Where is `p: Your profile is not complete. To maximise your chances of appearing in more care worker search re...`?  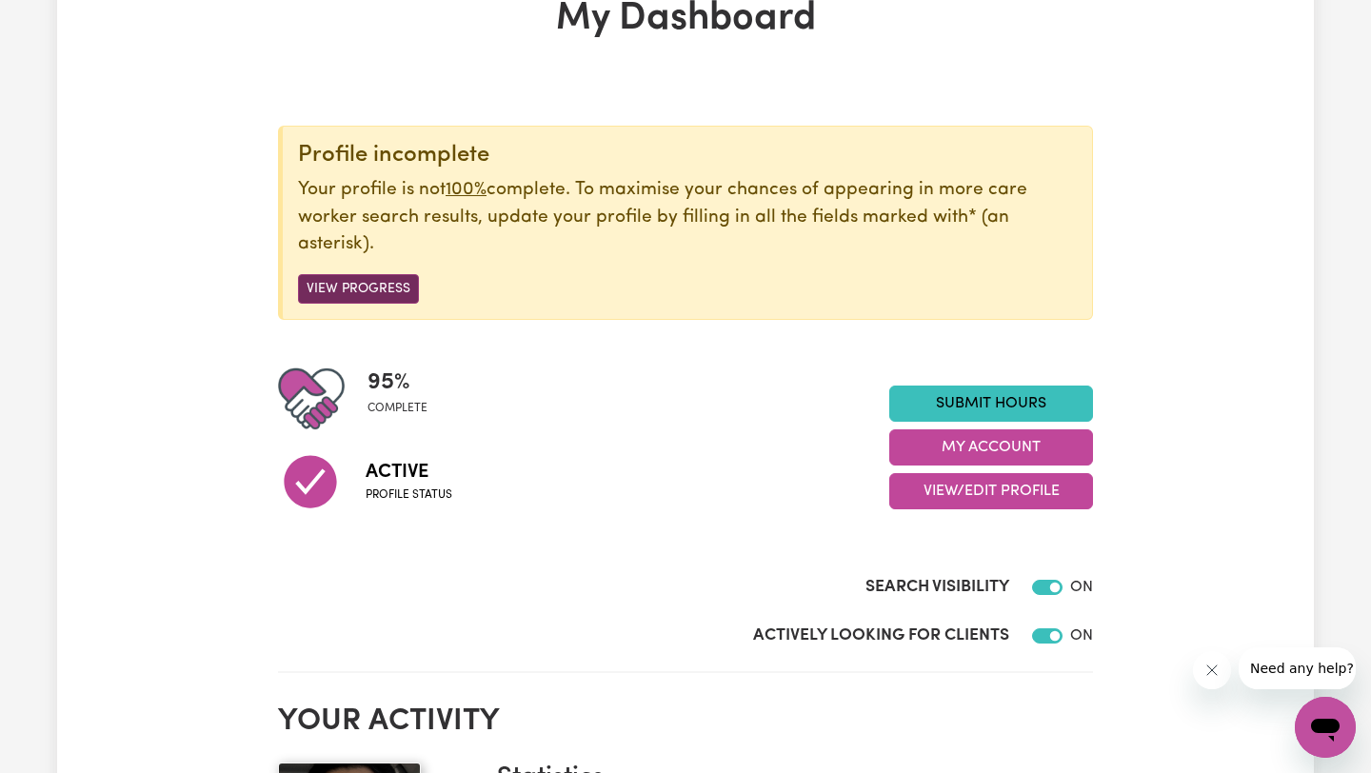 p: Your profile is not complete. To maximise your chances of appearing in more care worker search re... is located at coordinates (687, 218).